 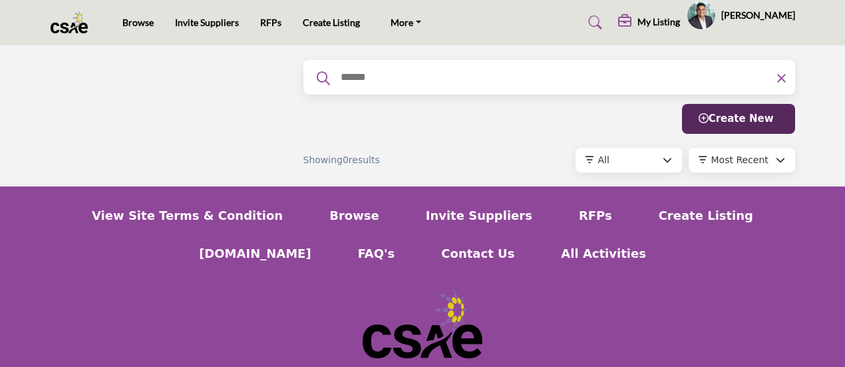 What do you see at coordinates (739, 118) in the screenshot?
I see `button: Create New` at bounding box center [739, 118].